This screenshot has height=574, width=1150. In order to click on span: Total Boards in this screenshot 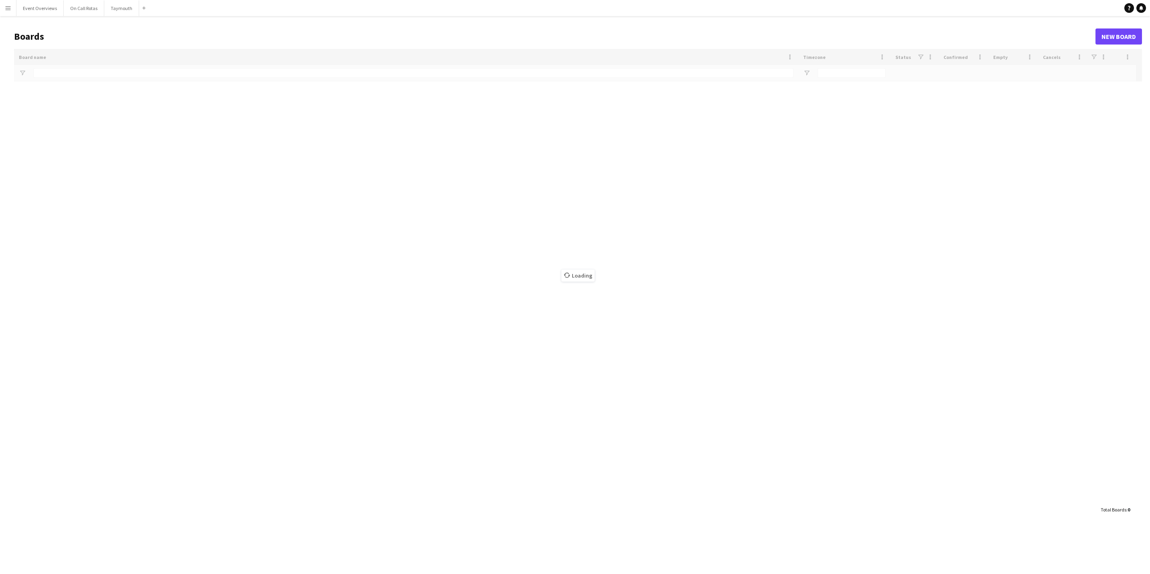, I will do `click(1113, 509)`.